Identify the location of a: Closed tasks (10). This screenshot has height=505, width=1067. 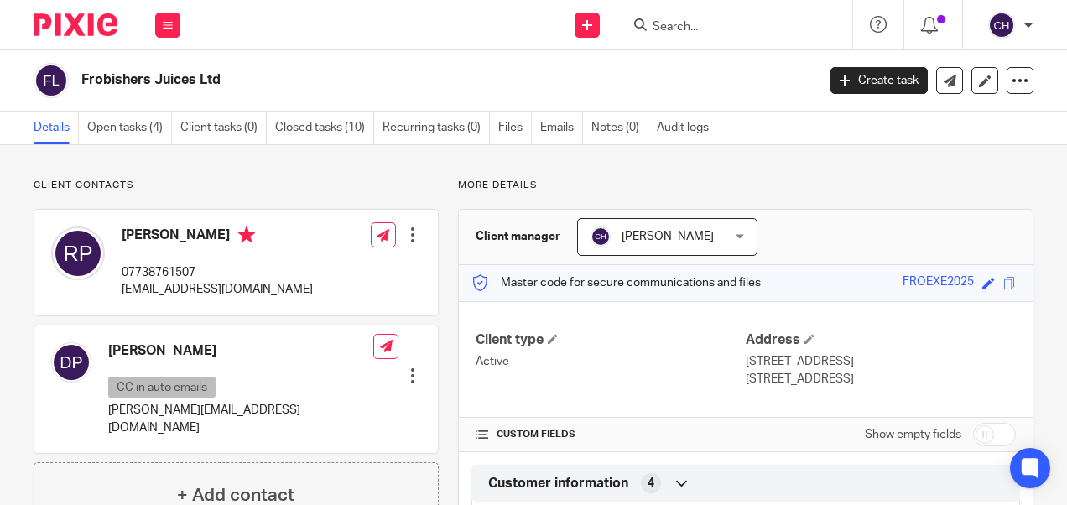
(325, 128).